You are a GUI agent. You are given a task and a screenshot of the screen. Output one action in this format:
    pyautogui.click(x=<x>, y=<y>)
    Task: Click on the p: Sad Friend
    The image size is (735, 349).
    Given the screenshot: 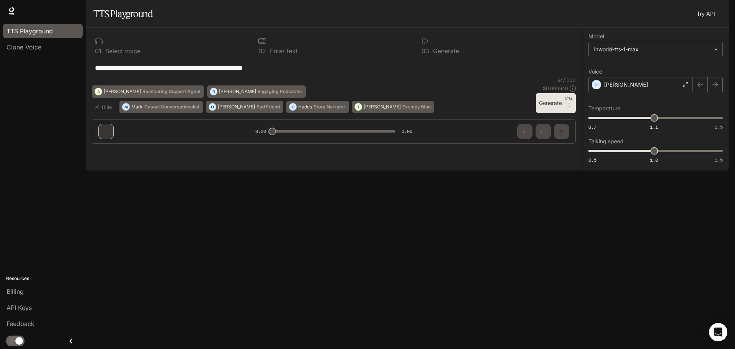 What is the action you would take?
    pyautogui.click(x=268, y=107)
    